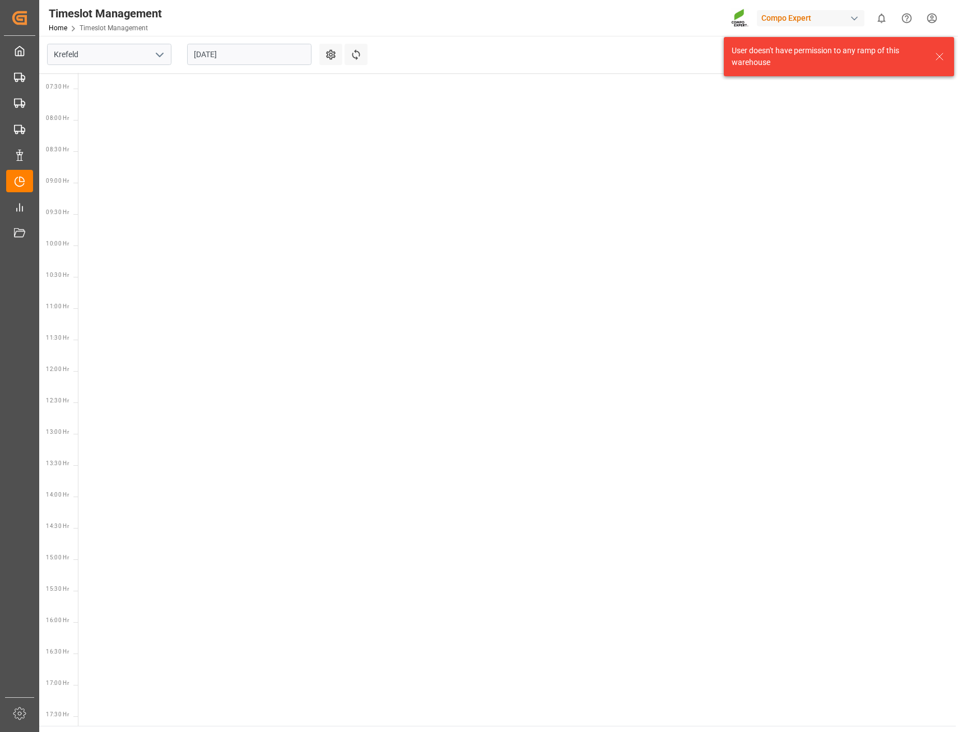 The image size is (958, 732). Describe the element at coordinates (57, 306) in the screenshot. I see `span: 11:00 Hr` at that location.